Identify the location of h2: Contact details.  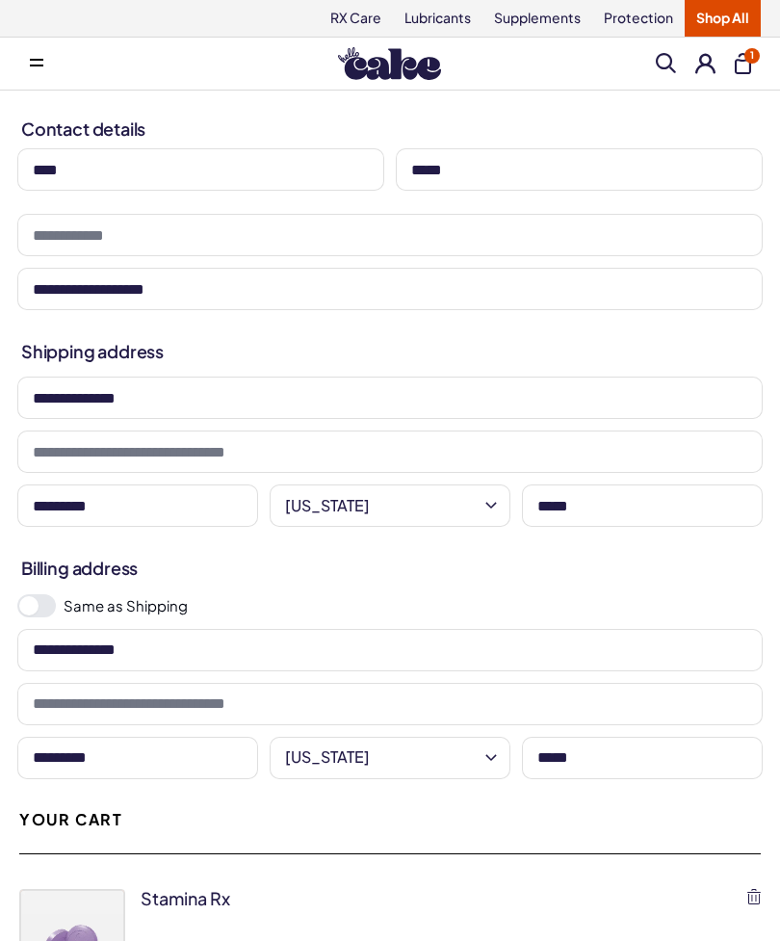
(391, 128).